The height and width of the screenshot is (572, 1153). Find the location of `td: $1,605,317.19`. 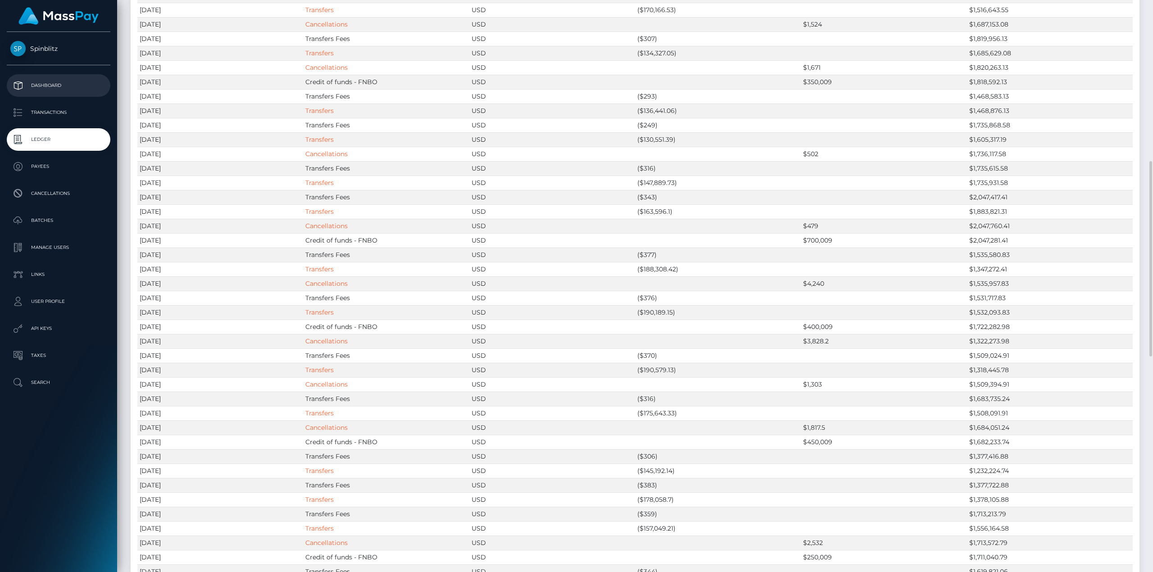

td: $1,605,317.19 is located at coordinates (1050, 140).